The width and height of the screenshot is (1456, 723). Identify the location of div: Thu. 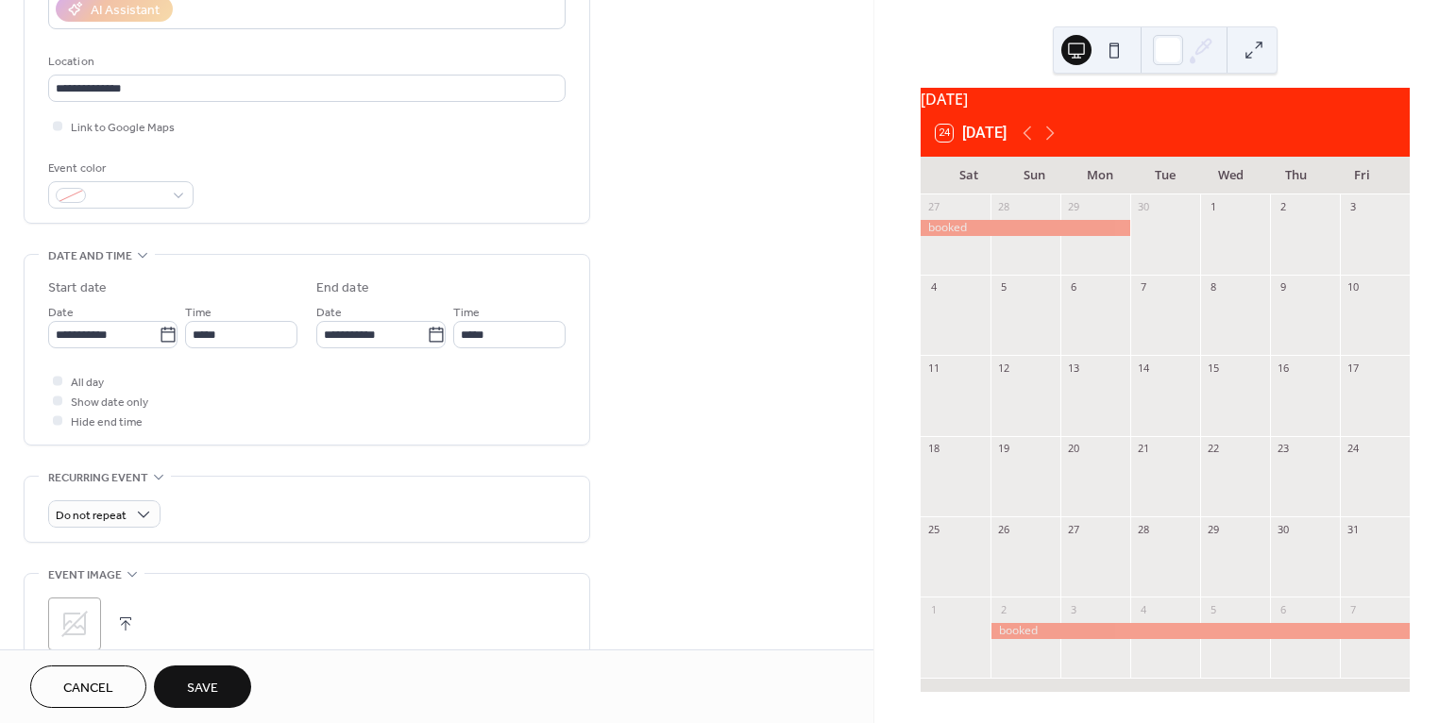
(1295, 176).